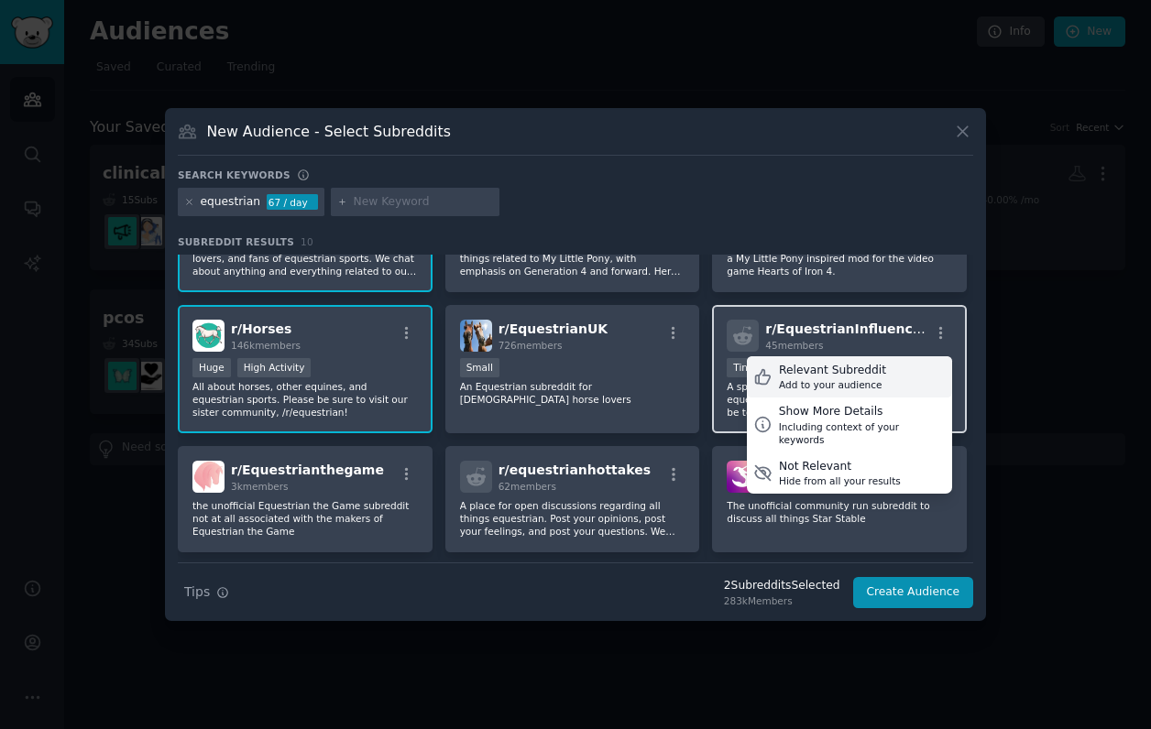  Describe the element at coordinates (794, 345) in the screenshot. I see `span: 45 members` at that location.